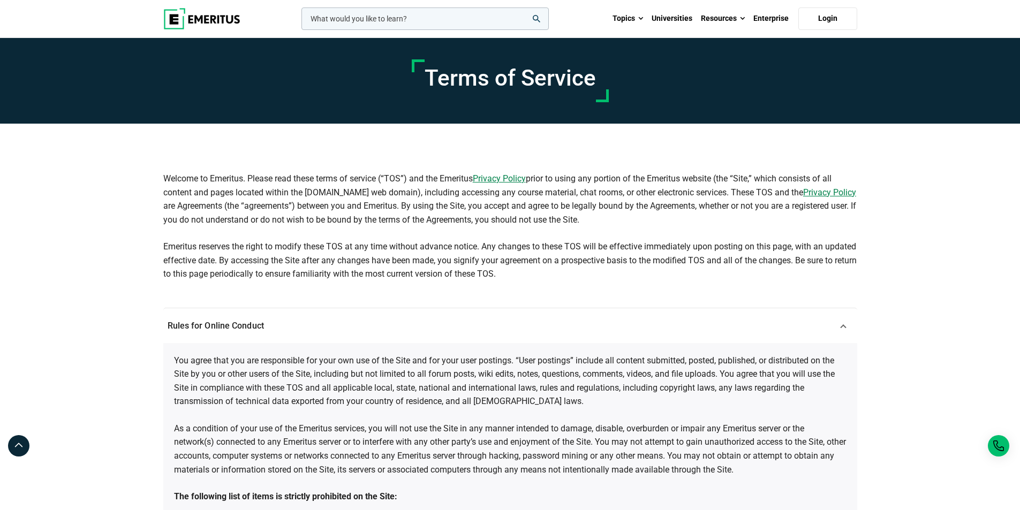  Describe the element at coordinates (510, 260) in the screenshot. I see `p: Emeritus reserves the right to modify these TOS at any time without advance notice. Any changes t...` at that location.